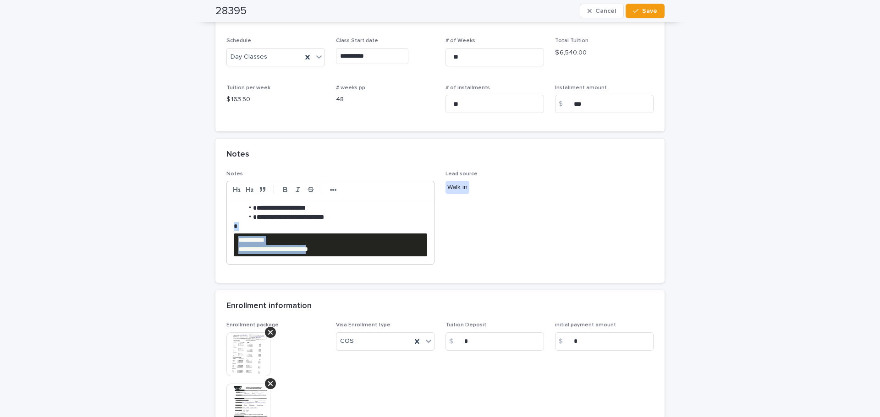 This screenshot has width=880, height=417. What do you see at coordinates (604, 53) in the screenshot?
I see `p: $ 6,540.00` at bounding box center [604, 53].